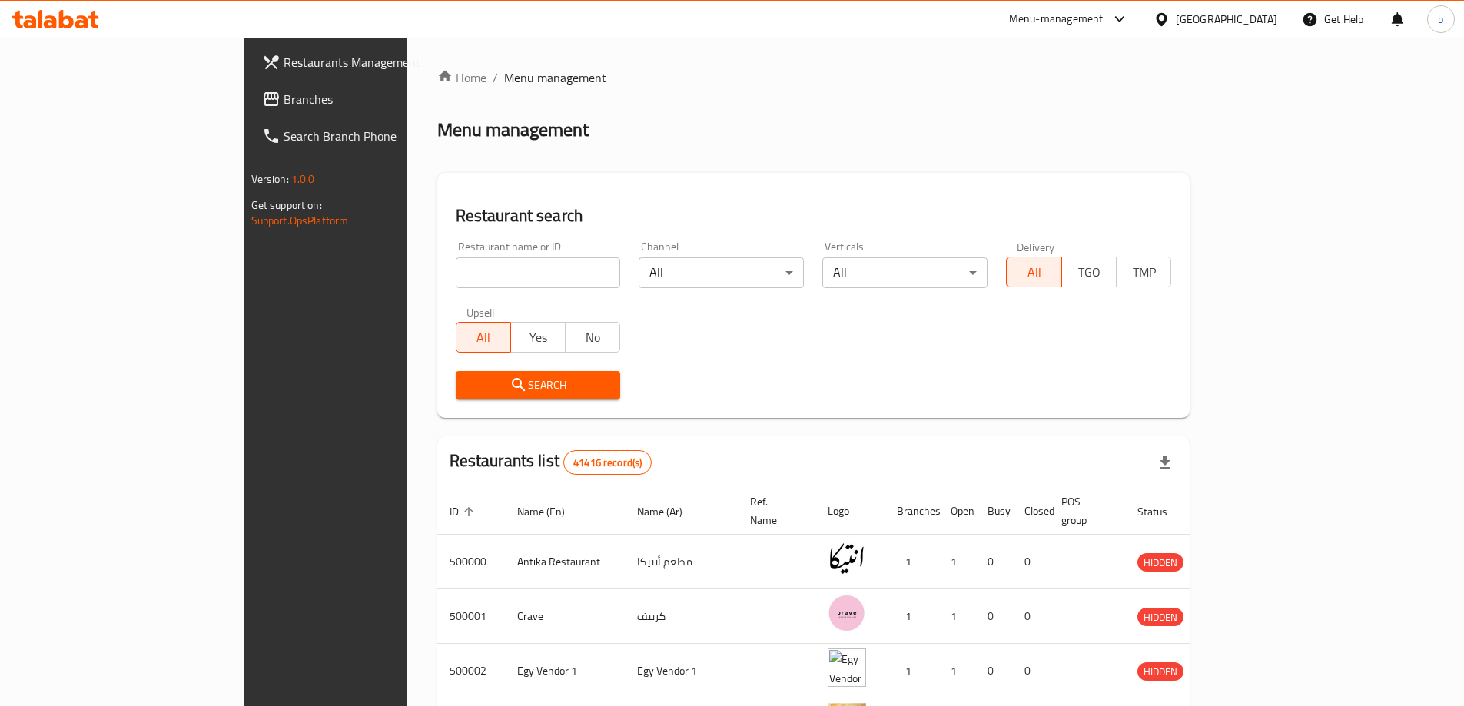  I want to click on span: Yes, so click(538, 337).